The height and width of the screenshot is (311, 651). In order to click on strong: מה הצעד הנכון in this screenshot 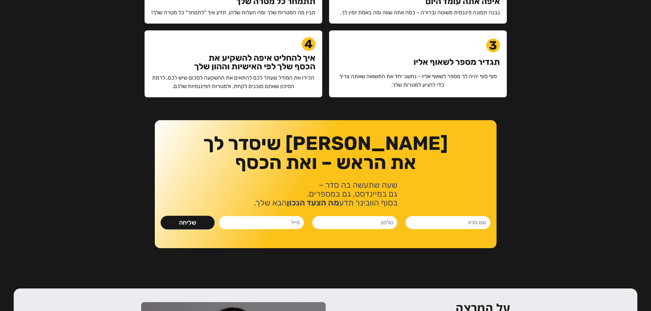, I will do `click(313, 203)`.